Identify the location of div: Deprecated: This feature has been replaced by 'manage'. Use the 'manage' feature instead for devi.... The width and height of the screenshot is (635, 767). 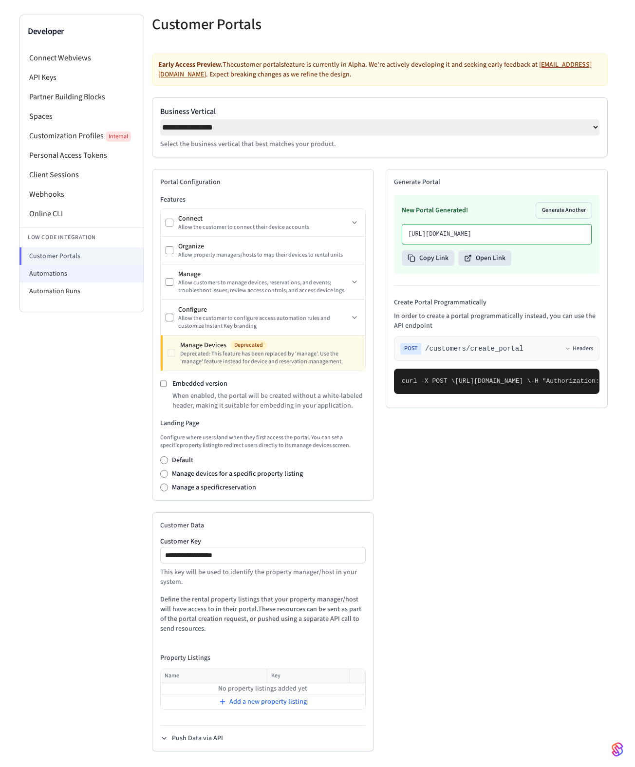
(270, 358).